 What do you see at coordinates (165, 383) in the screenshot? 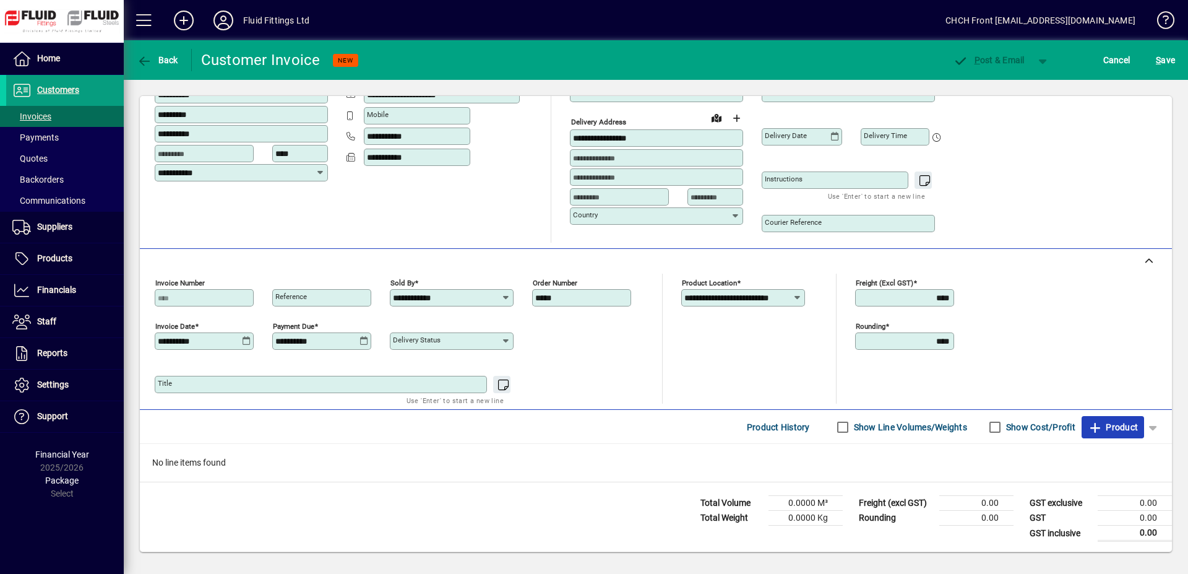
I see `mat-label: Title` at bounding box center [165, 383].